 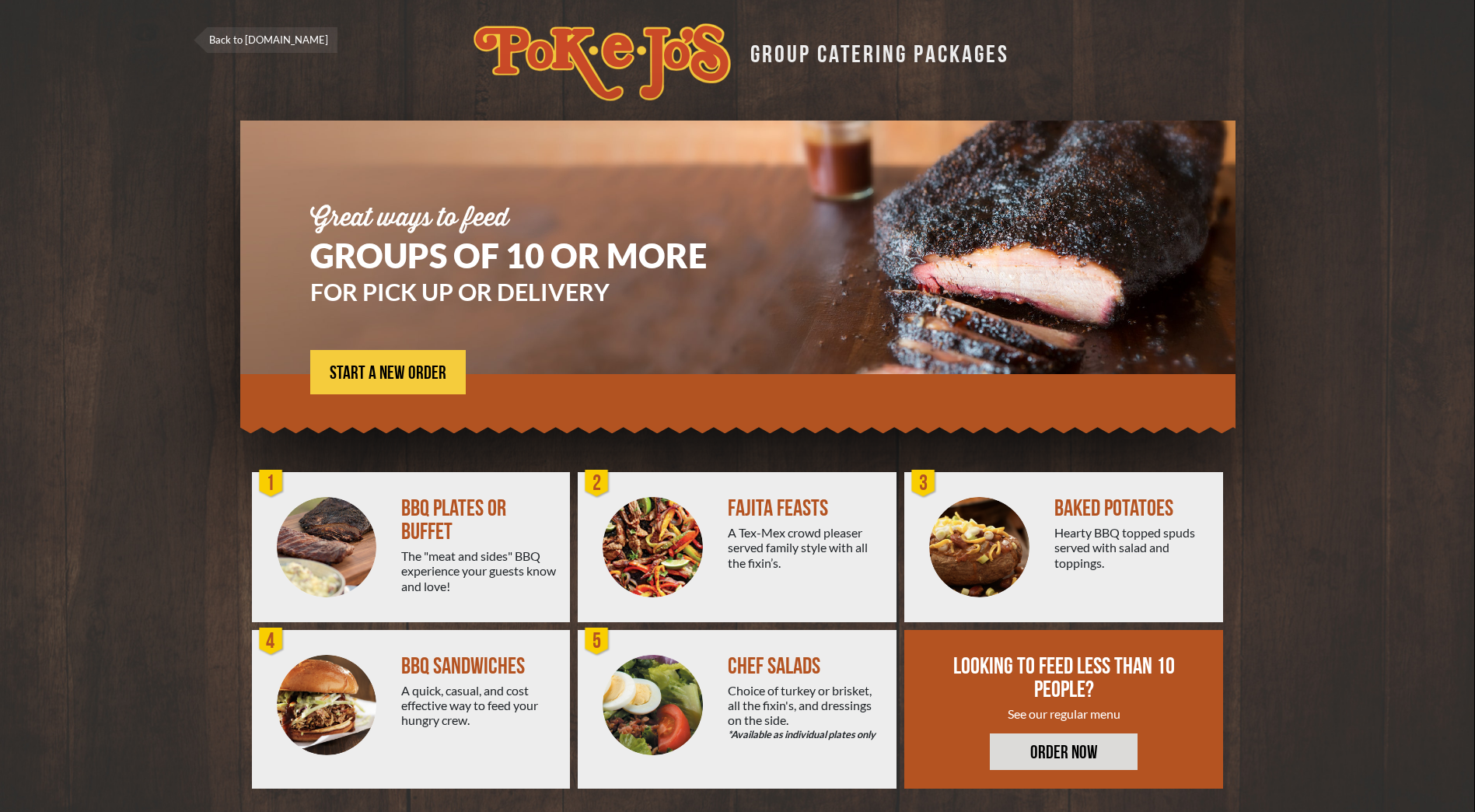 What do you see at coordinates (1133, 547) in the screenshot?
I see `div: Hearty BBQ topped spuds served with salad and toppings.` at bounding box center [1133, 547].